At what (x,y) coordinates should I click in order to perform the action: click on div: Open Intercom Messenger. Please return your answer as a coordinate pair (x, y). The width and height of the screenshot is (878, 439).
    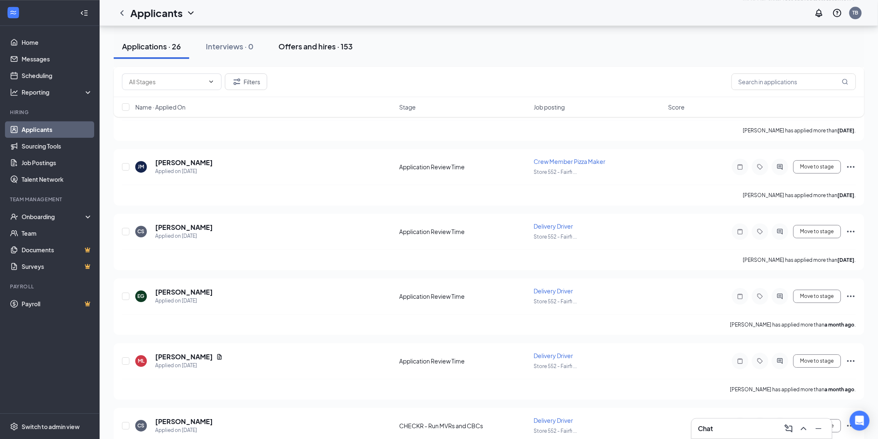
    Looking at the image, I should click on (860, 421).